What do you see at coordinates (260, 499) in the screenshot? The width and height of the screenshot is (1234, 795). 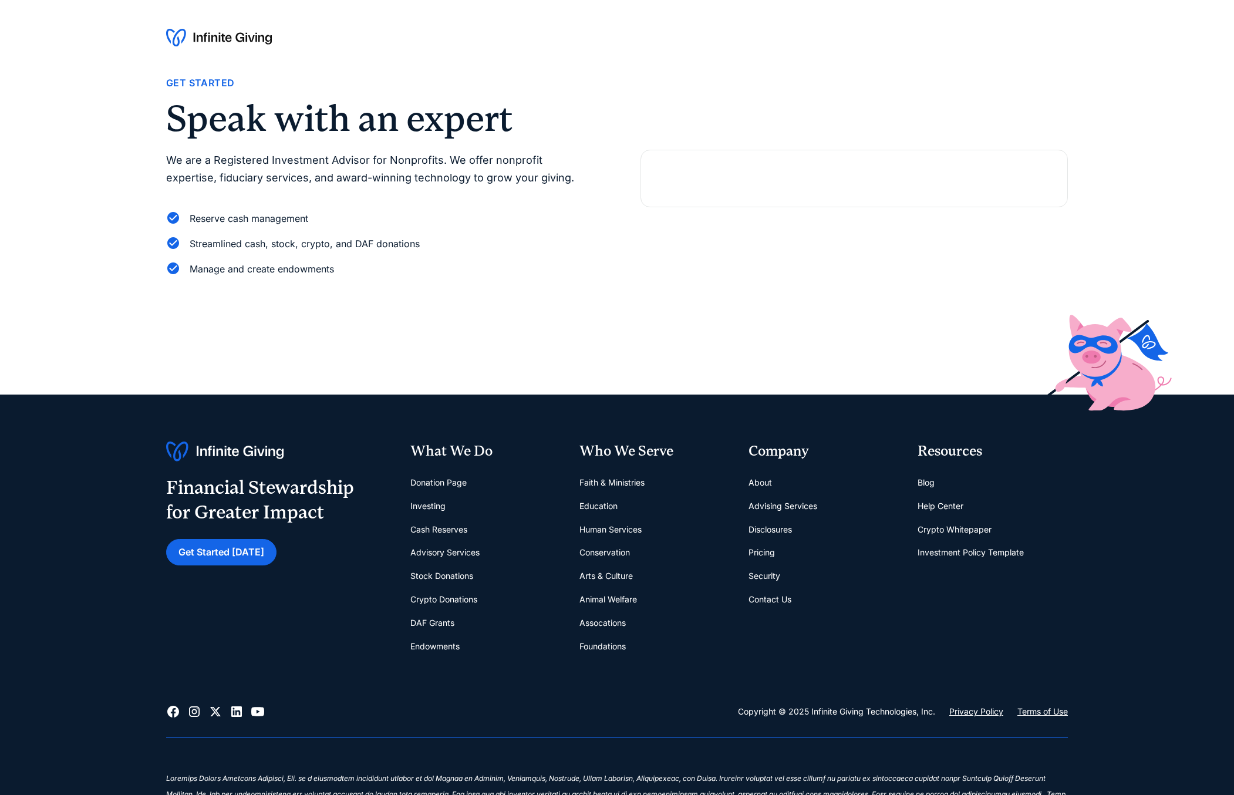 I see `div: Financial Stewardship for Greater Impact` at bounding box center [260, 499].